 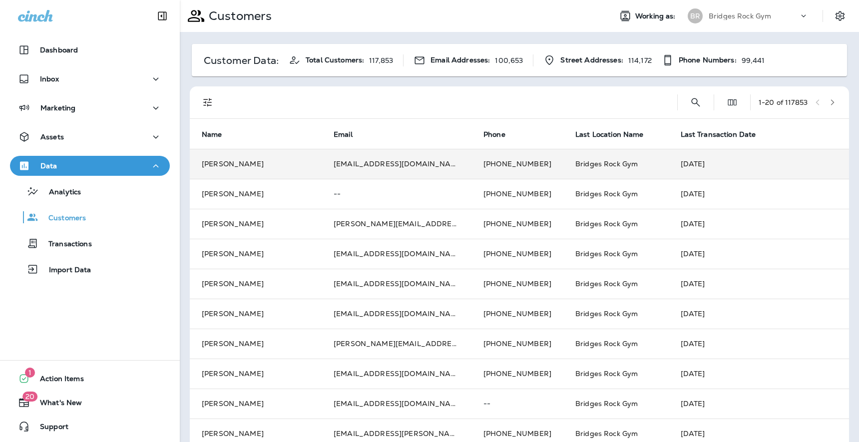 I want to click on button: Support, so click(x=90, y=426).